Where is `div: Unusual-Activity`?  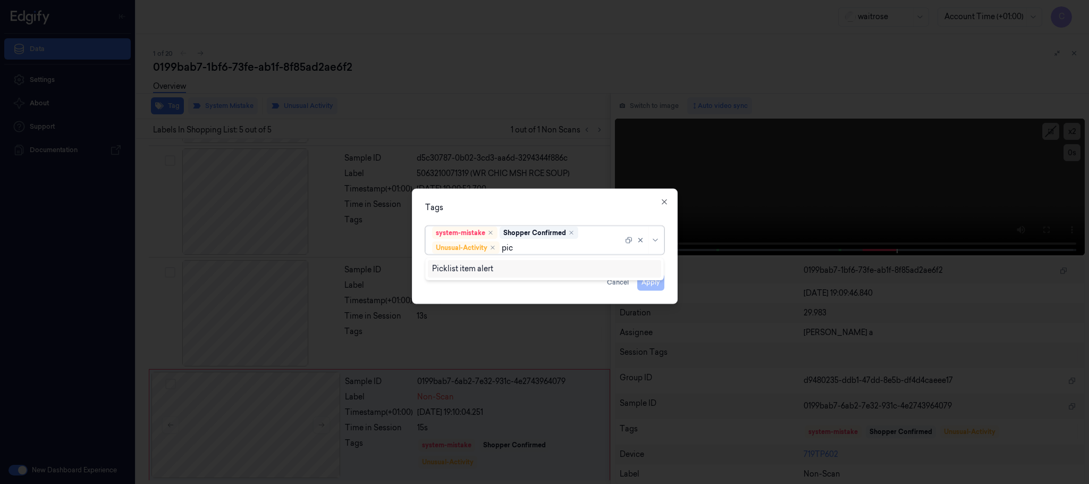
div: Unusual-Activity is located at coordinates (461, 248).